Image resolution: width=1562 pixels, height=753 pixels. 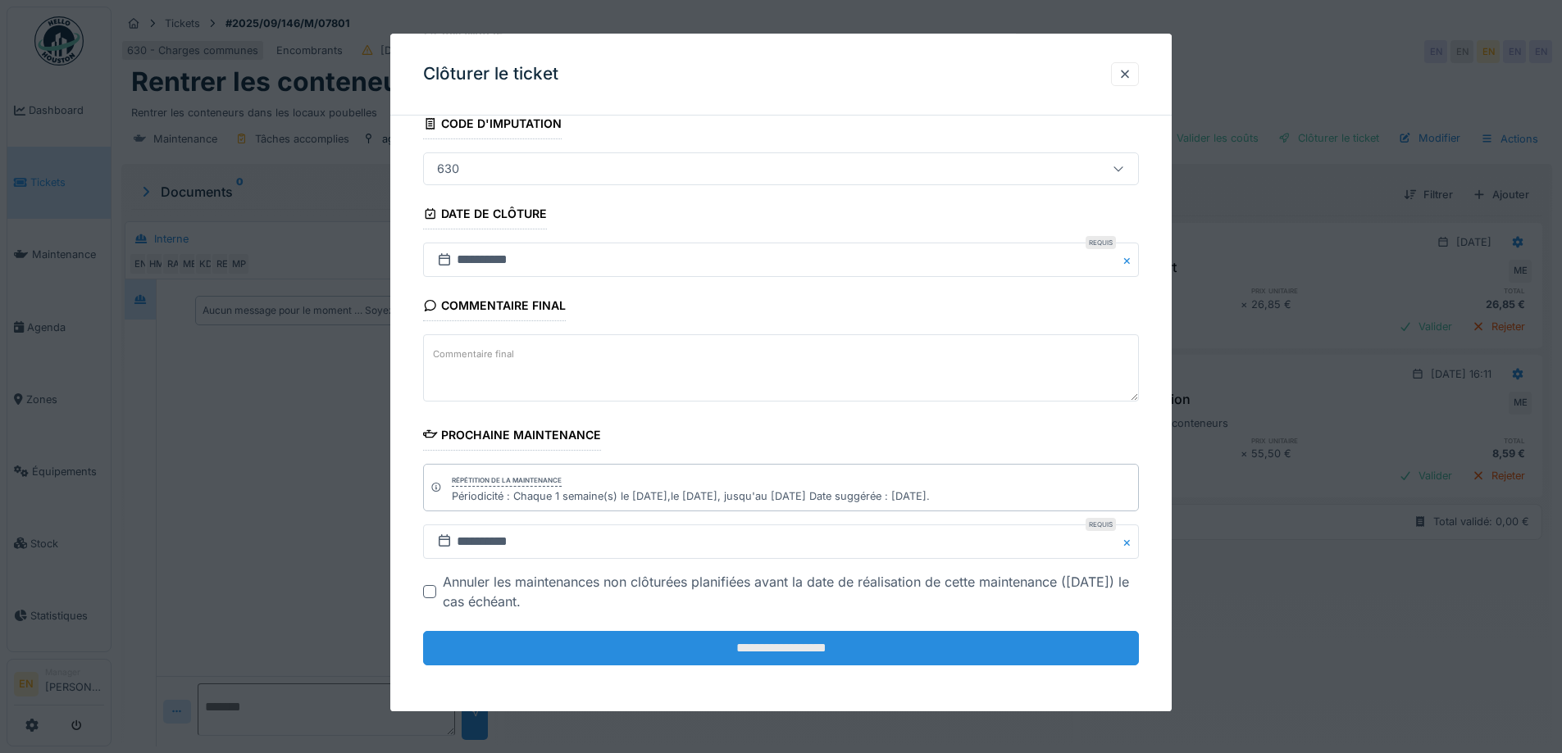 I want to click on div: Code d'imputation, so click(x=492, y=125).